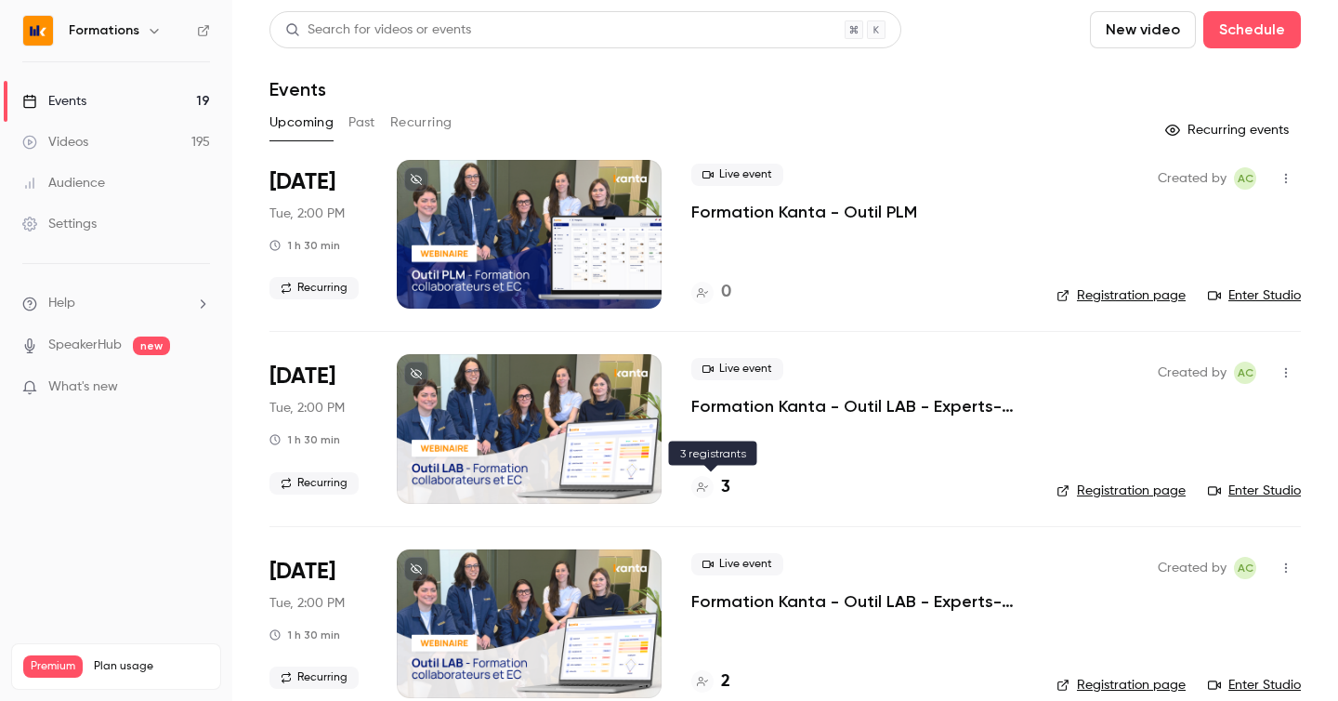  Describe the element at coordinates (1143, 30) in the screenshot. I see `button: New video` at that location.